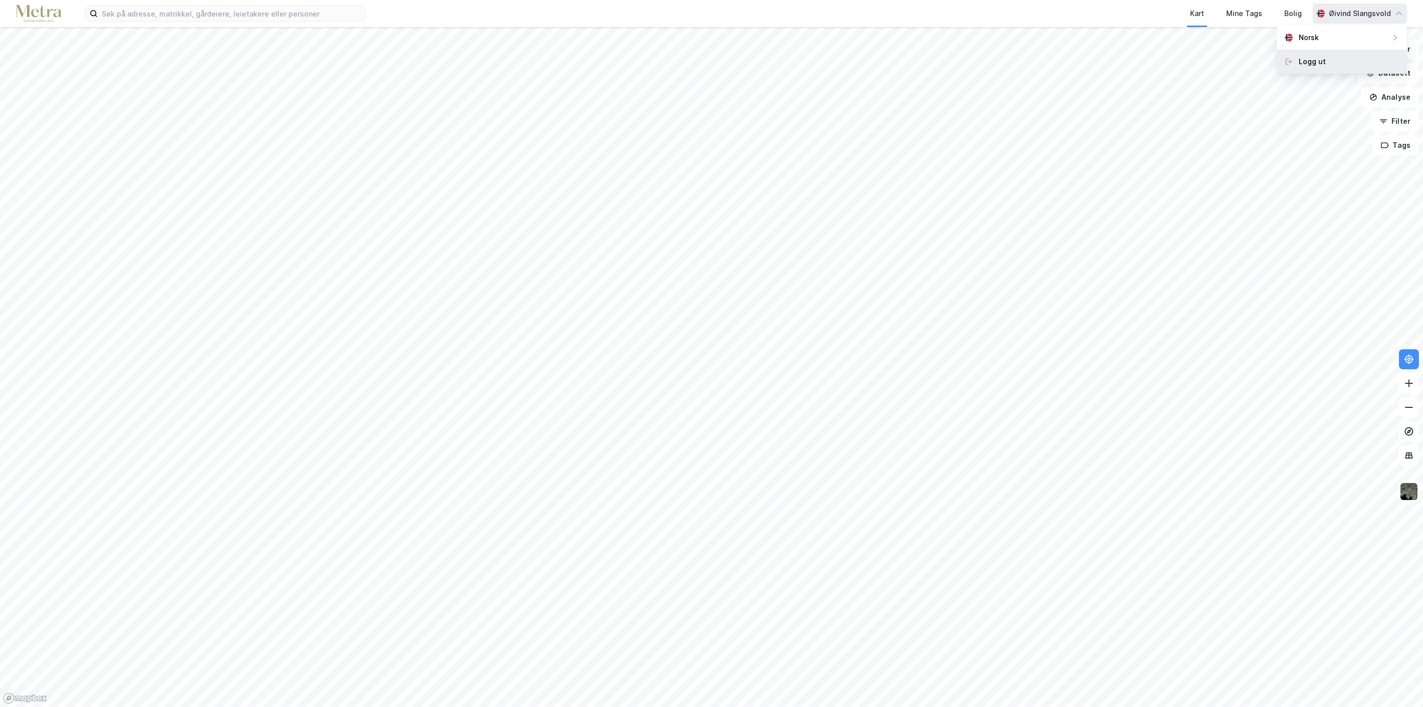 The image size is (1423, 707). I want to click on div: Logg ut, so click(1312, 62).